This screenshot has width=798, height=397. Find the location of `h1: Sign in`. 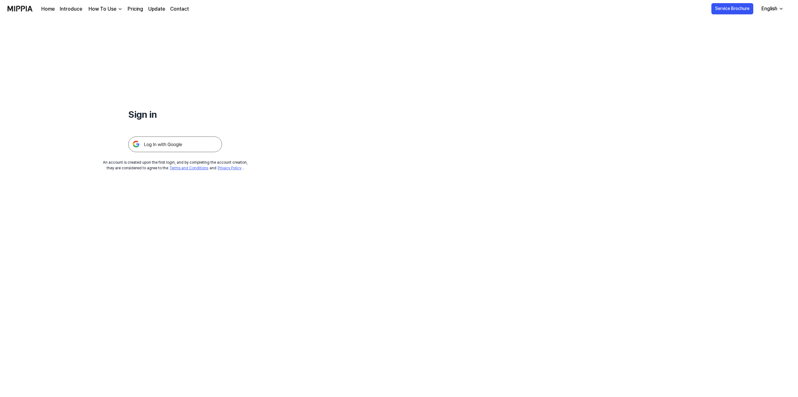

h1: Sign in is located at coordinates (175, 114).